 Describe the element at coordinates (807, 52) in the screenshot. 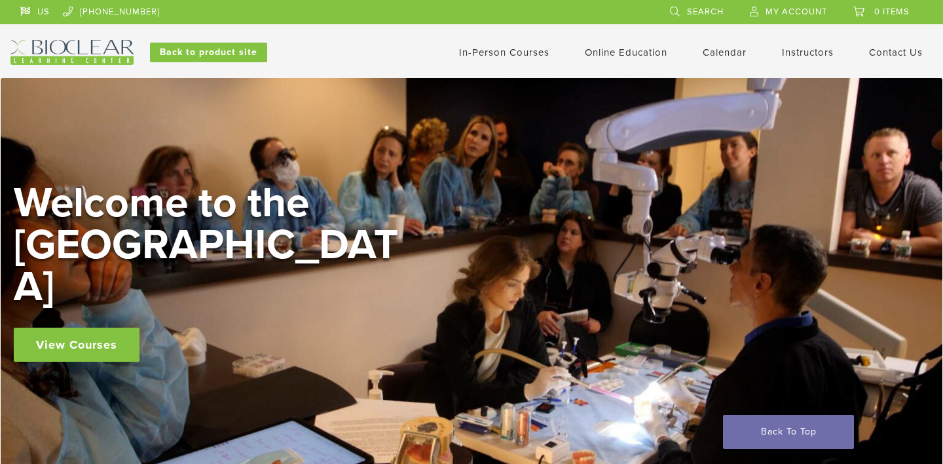

I see `a: Instructors` at that location.